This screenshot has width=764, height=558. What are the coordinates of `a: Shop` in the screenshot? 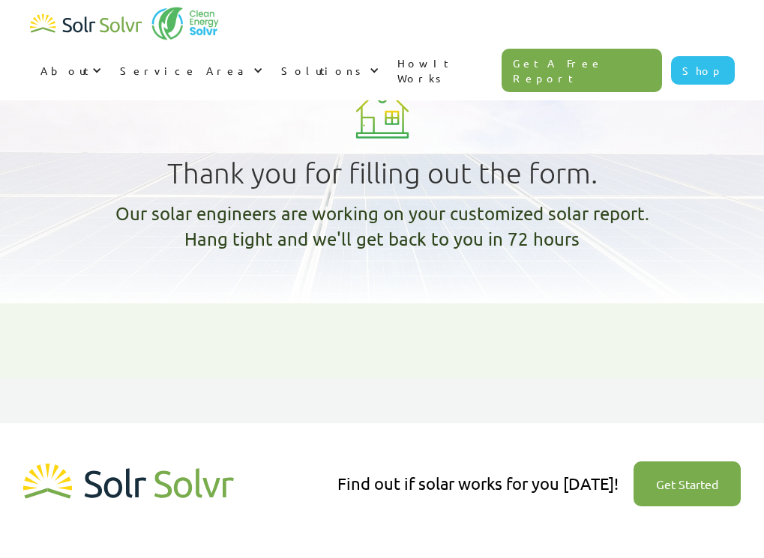 It's located at (702, 70).